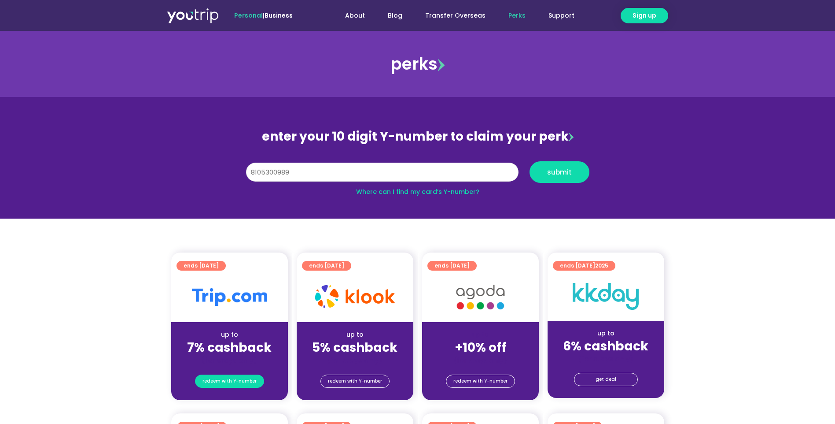 This screenshot has height=424, width=835. What do you see at coordinates (418, 175) in the screenshot?
I see `form: Y Number` at bounding box center [418, 175].